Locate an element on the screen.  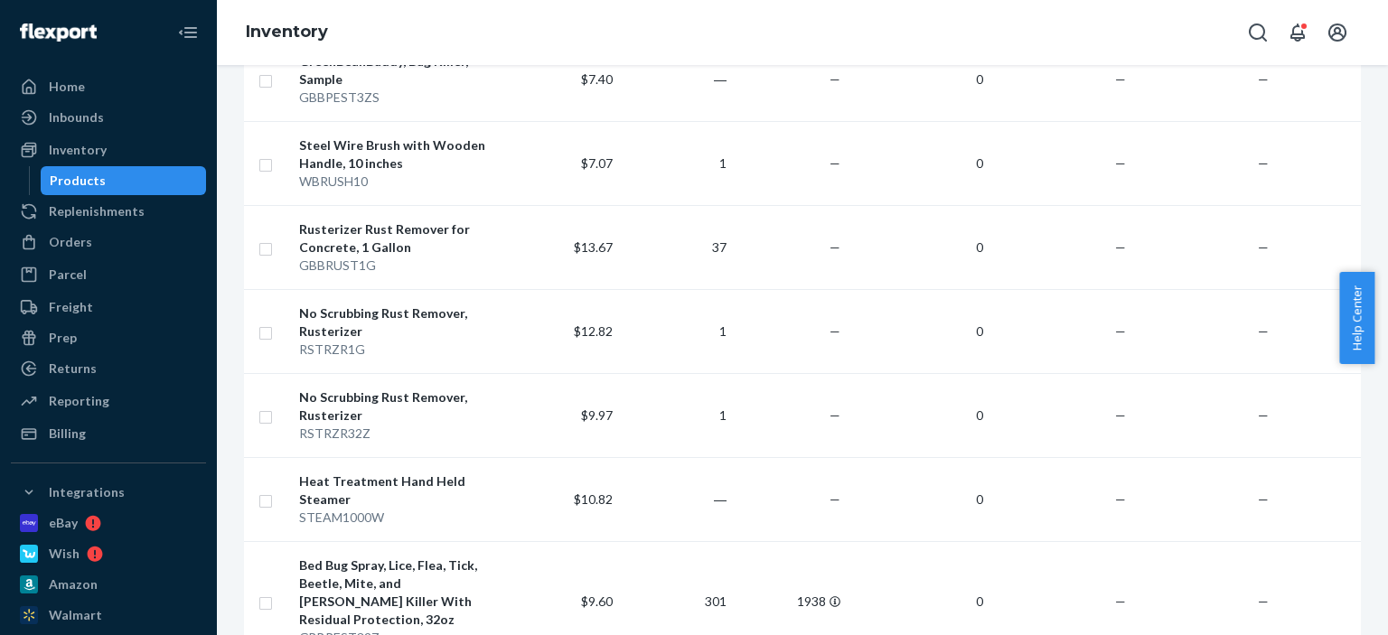
a: Orders is located at coordinates (108, 242).